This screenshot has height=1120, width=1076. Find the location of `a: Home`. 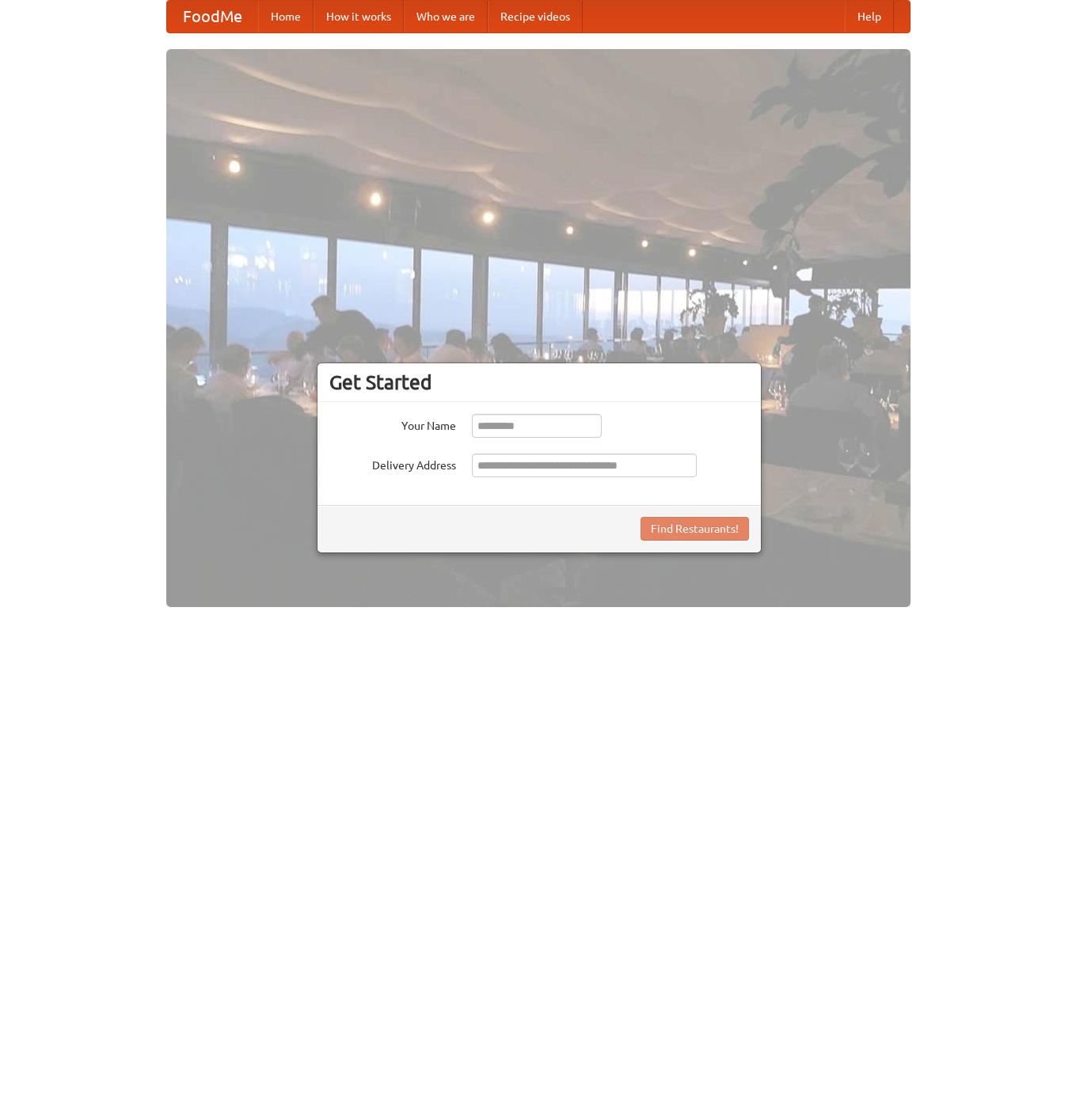

a: Home is located at coordinates (286, 16).